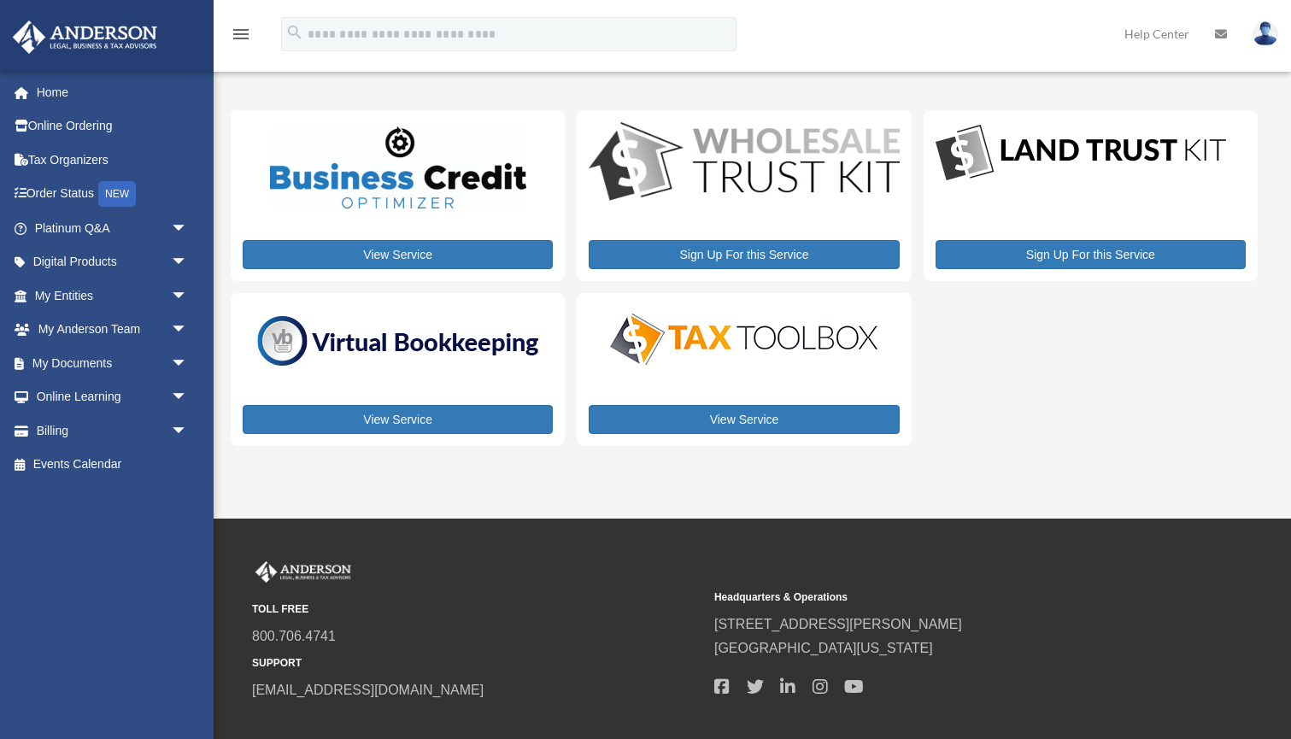 The height and width of the screenshot is (739, 1291). Describe the element at coordinates (117, 194) in the screenshot. I see `div: NEW` at that location.